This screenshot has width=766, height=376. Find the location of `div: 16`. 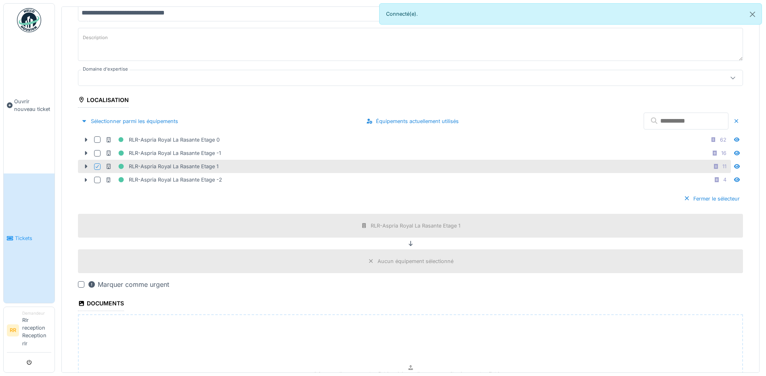

div: 16 is located at coordinates (724, 153).